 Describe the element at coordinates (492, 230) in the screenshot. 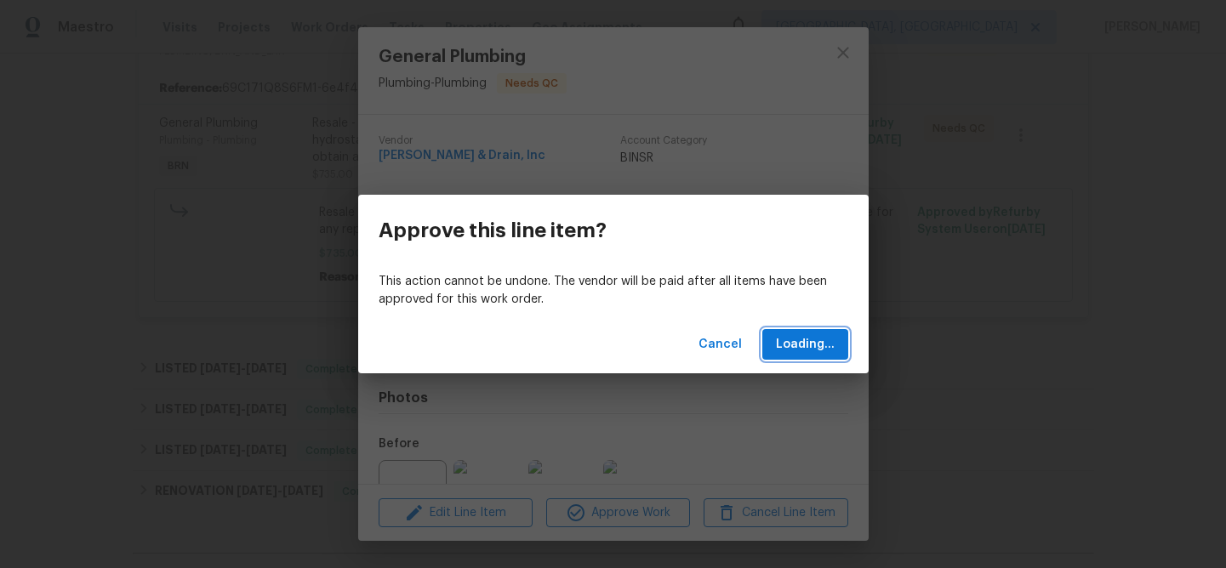

I see `h3: Approve this line item?` at that location.